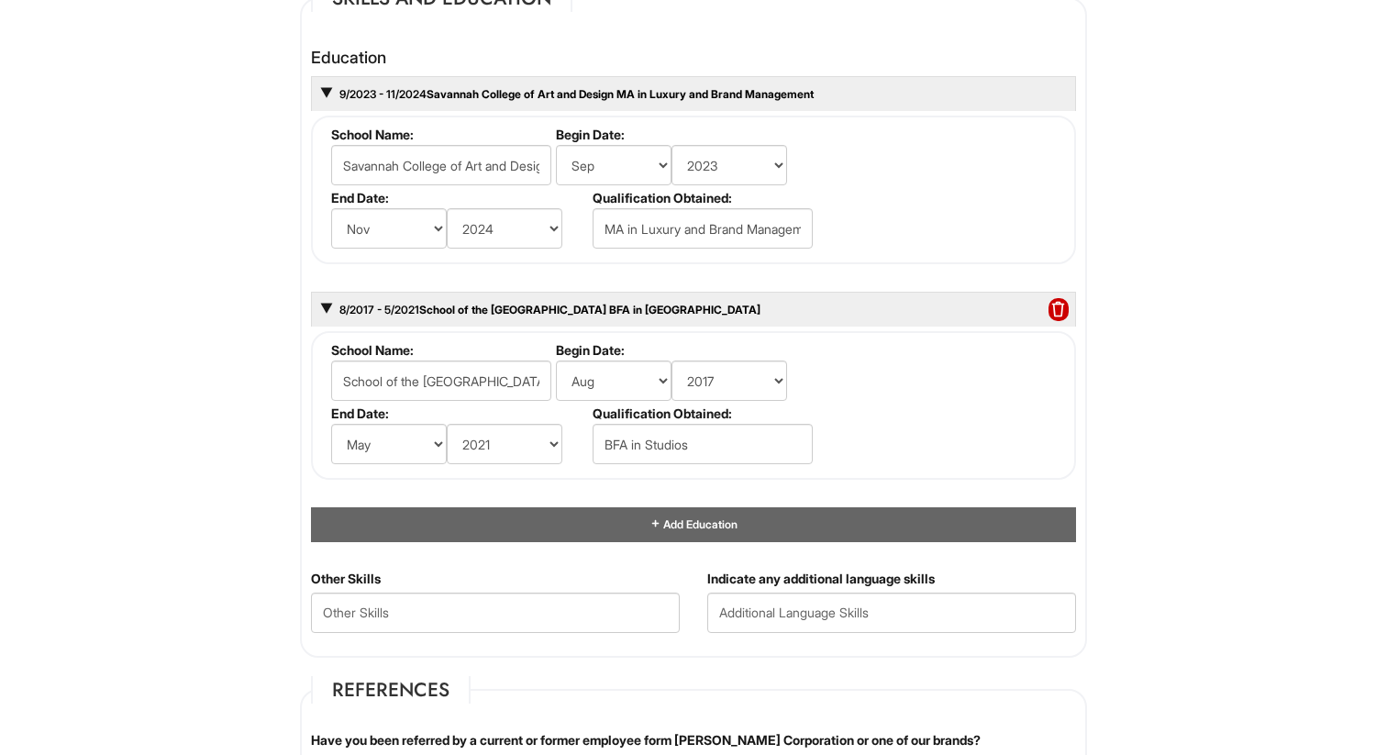  Describe the element at coordinates (699, 524) in the screenshot. I see `span: Add Education` at that location.